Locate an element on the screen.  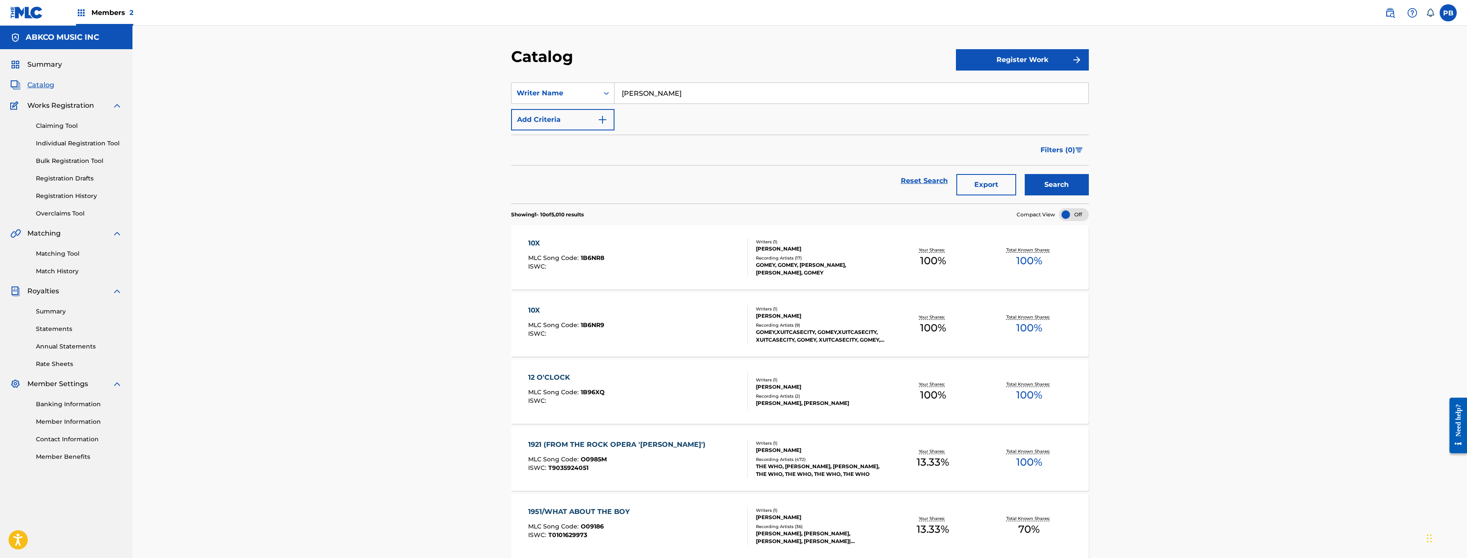
span: 1B6NR8 is located at coordinates (592, 258).